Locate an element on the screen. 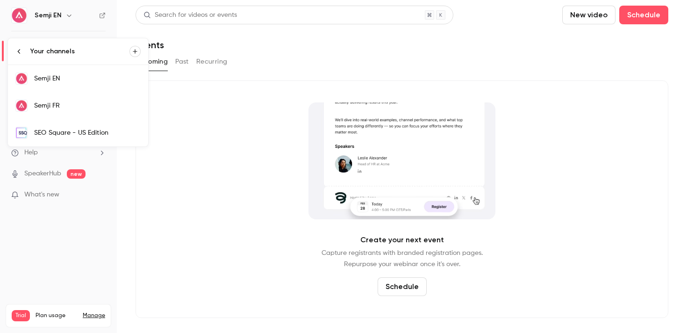  img: SEO Square - US Edition is located at coordinates (21, 133).